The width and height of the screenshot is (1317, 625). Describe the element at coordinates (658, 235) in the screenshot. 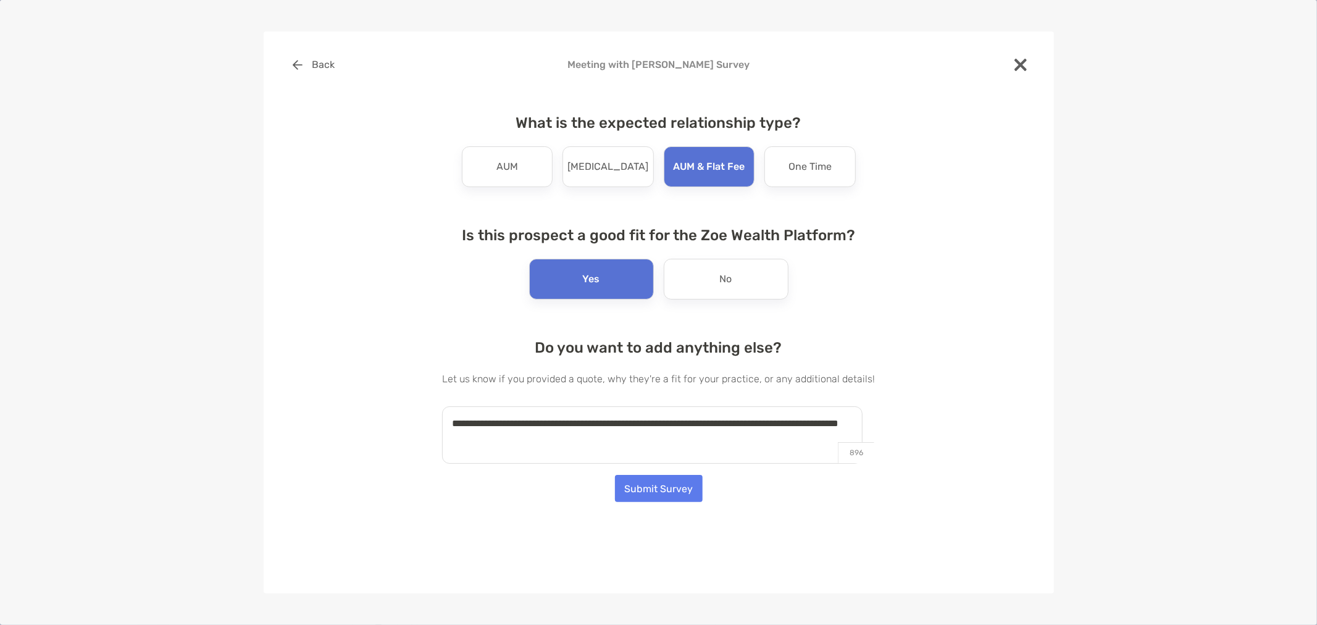

I see `h4: Is this prospect a good fit for the Zoe Wealth Platform?` at that location.